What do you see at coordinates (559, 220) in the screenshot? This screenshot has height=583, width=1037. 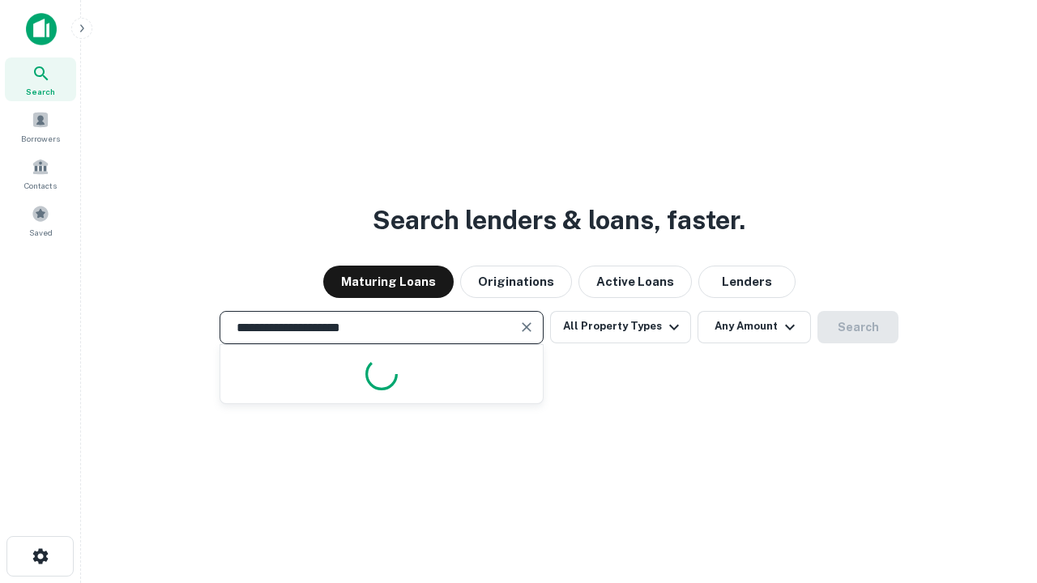 I see `h3: Search lenders & loans, faster.` at bounding box center [559, 220].